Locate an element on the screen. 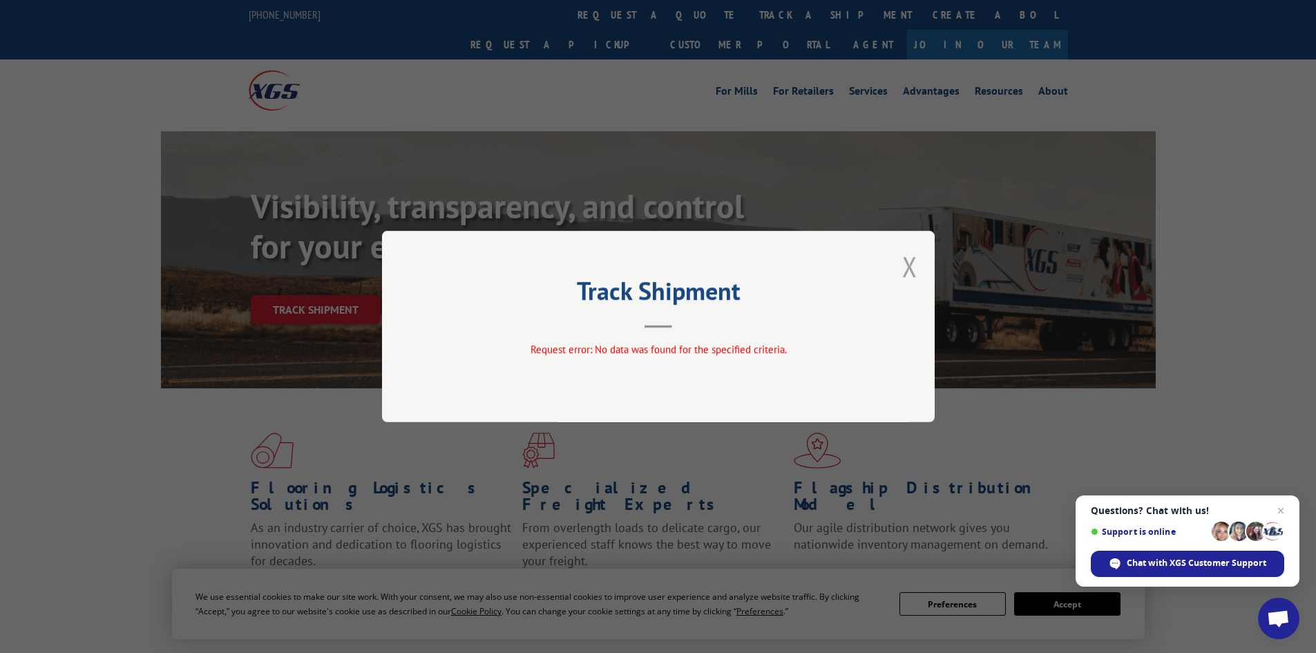 The height and width of the screenshot is (653, 1316). div: Chat with XGS Customer Support is located at coordinates (1188, 564).